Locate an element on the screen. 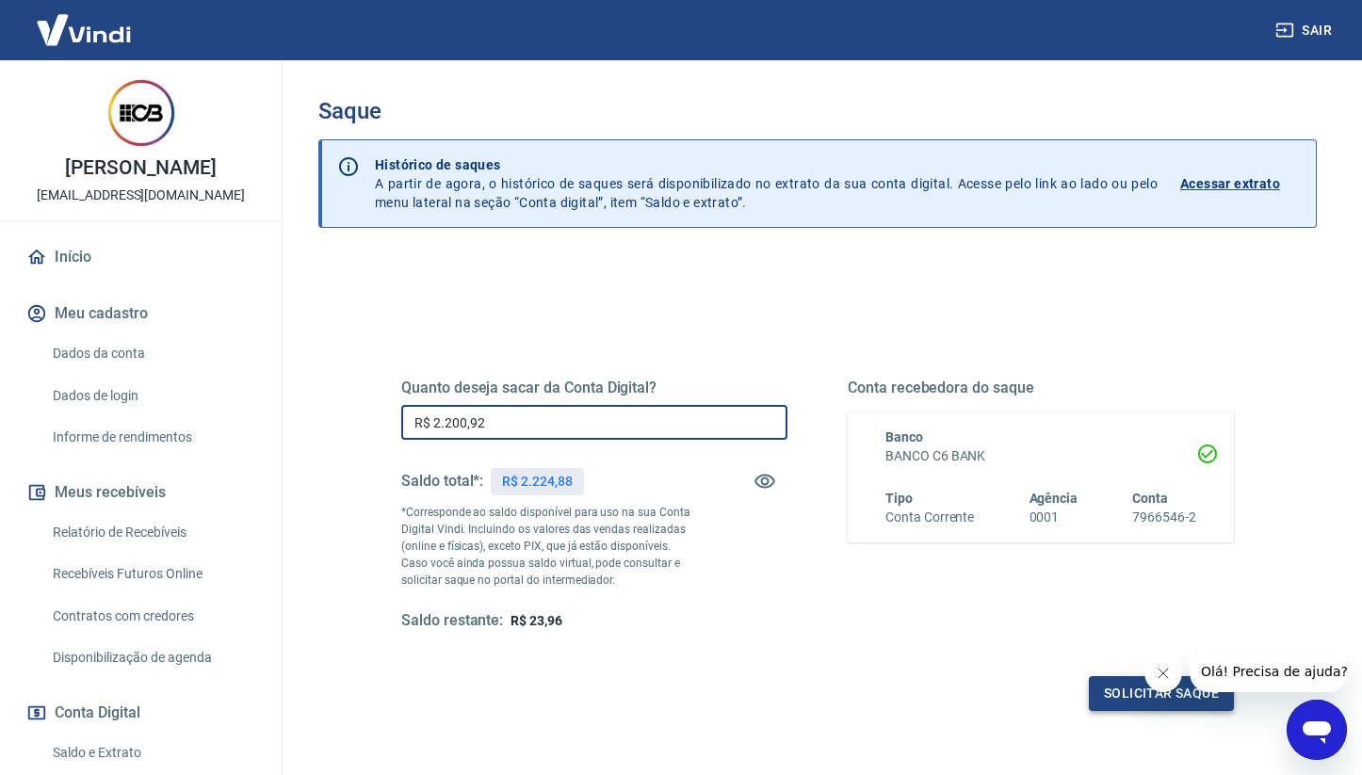  button: Meus recebíveis is located at coordinates (140, 493).